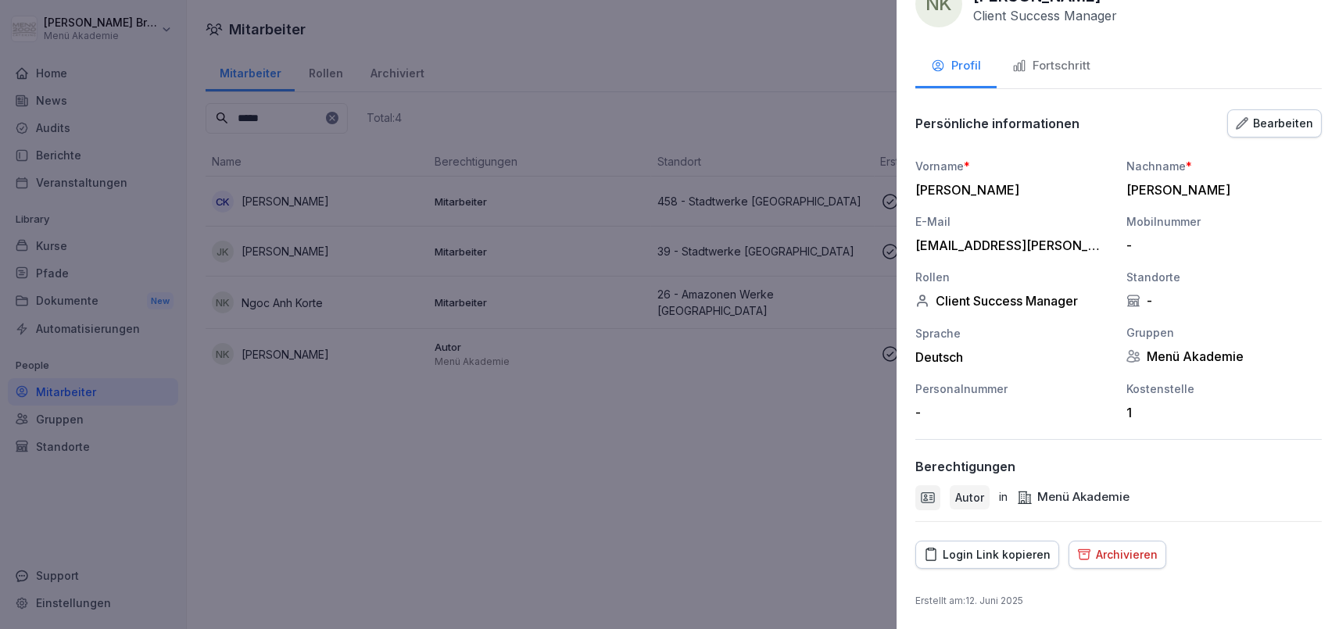  Describe the element at coordinates (1003, 497) in the screenshot. I see `p: in` at that location.